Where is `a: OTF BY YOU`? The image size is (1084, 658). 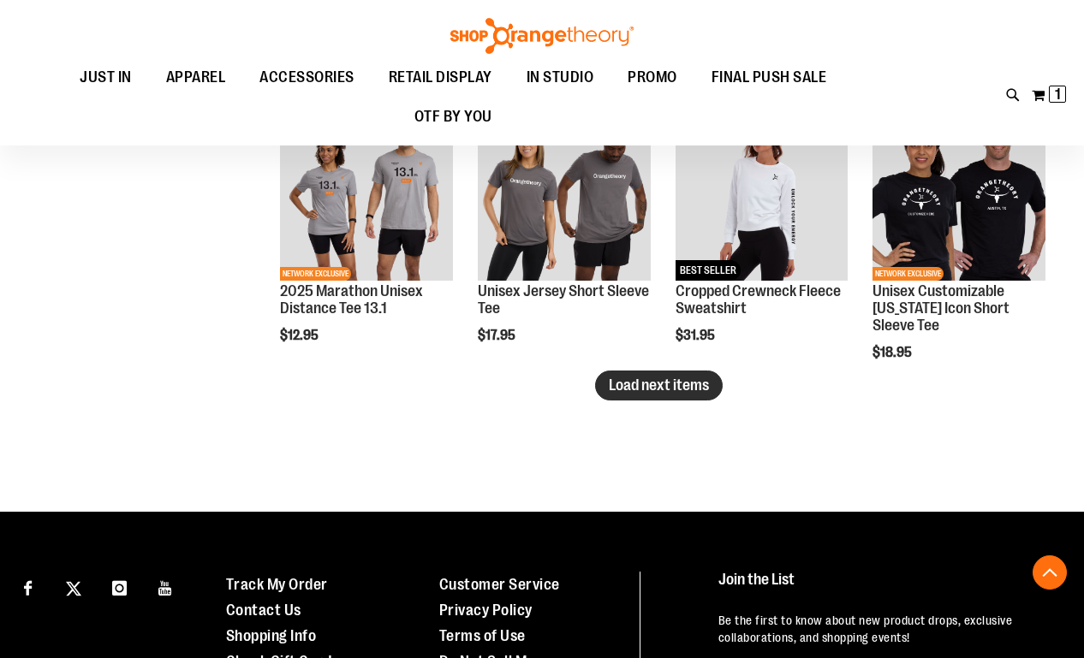
a: OTF BY YOU is located at coordinates (453, 117).